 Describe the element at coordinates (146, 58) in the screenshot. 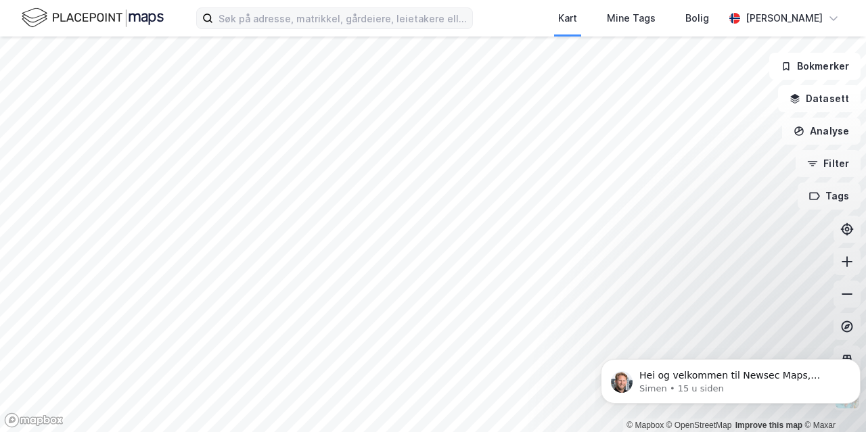

I see `p: Message from Simen, sent 15 u siden` at that location.